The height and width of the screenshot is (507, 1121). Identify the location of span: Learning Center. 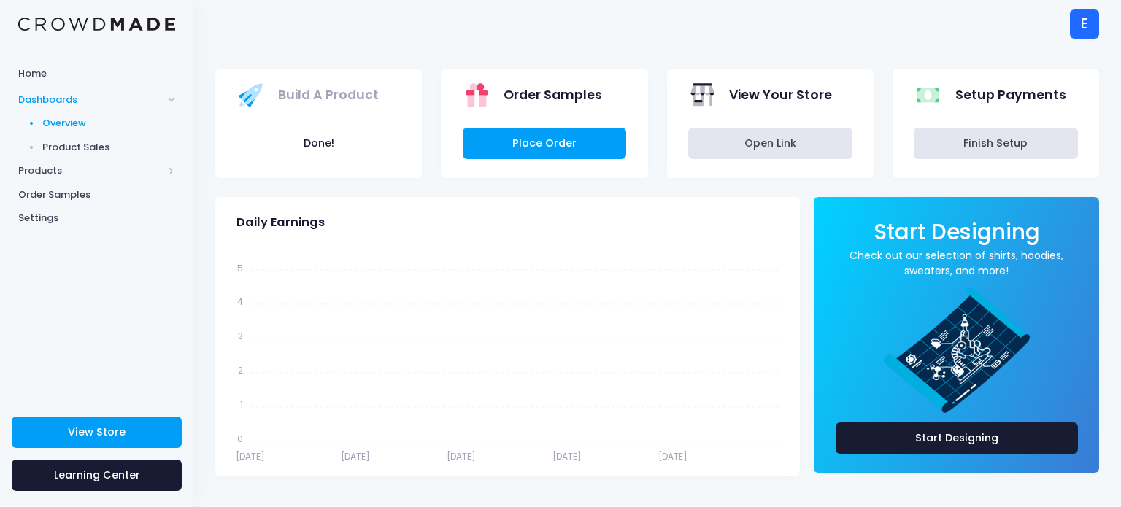
(97, 475).